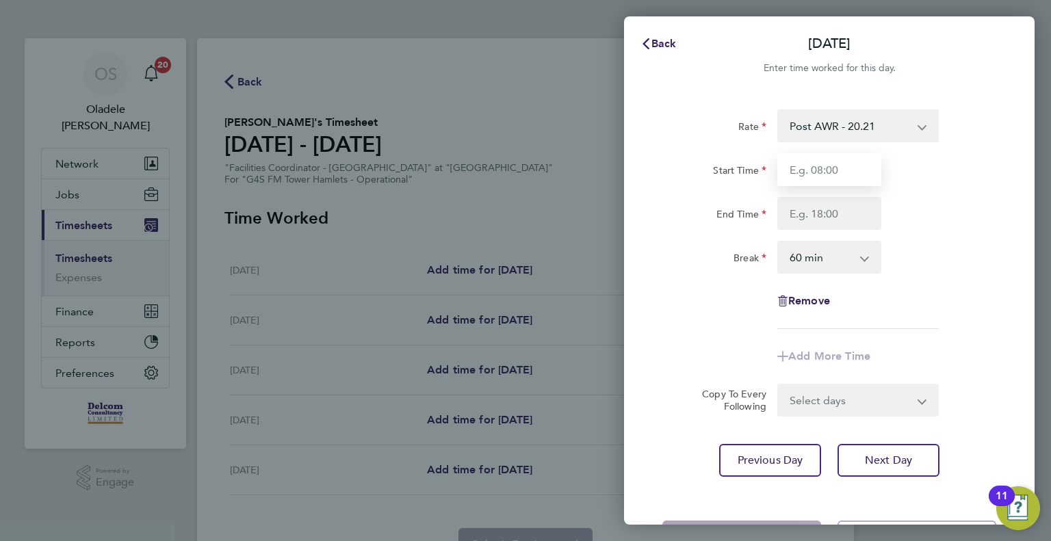 This screenshot has width=1051, height=541. I want to click on div: 11, so click(1002, 505).